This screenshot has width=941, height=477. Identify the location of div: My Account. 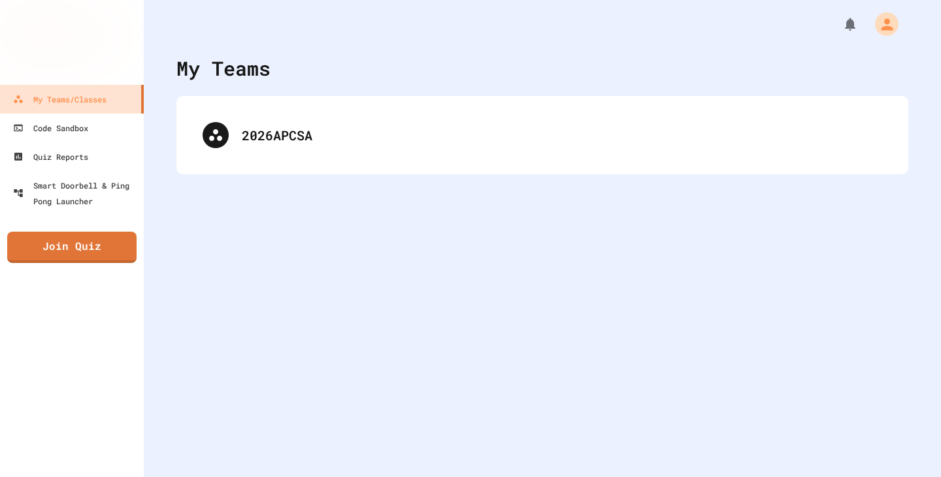
(881, 24).